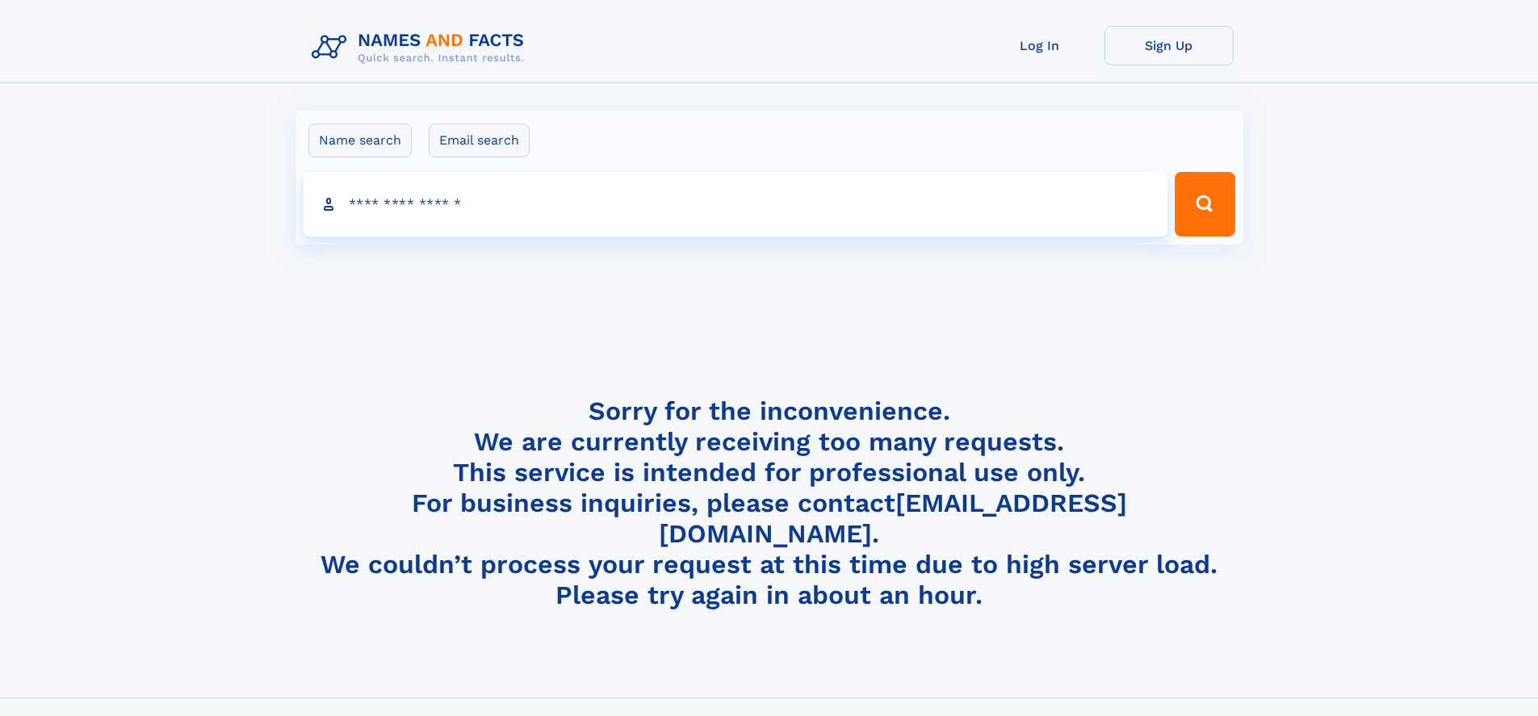  Describe the element at coordinates (1040, 45) in the screenshot. I see `a: Log In` at that location.